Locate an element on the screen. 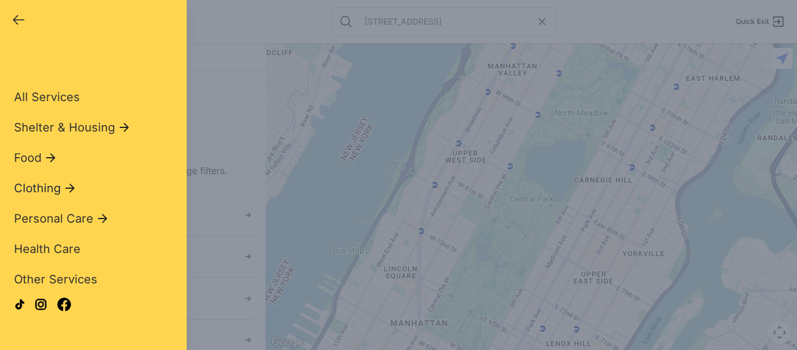 This screenshot has height=350, width=797. span: Personal Care is located at coordinates (54, 218).